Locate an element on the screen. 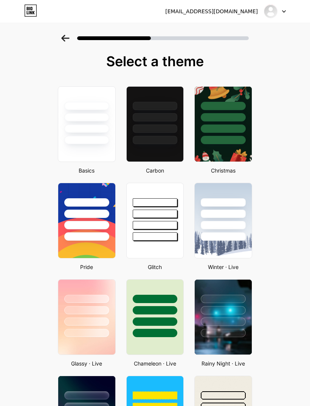 This screenshot has width=310, height=406. div: Christmas is located at coordinates (223, 170).